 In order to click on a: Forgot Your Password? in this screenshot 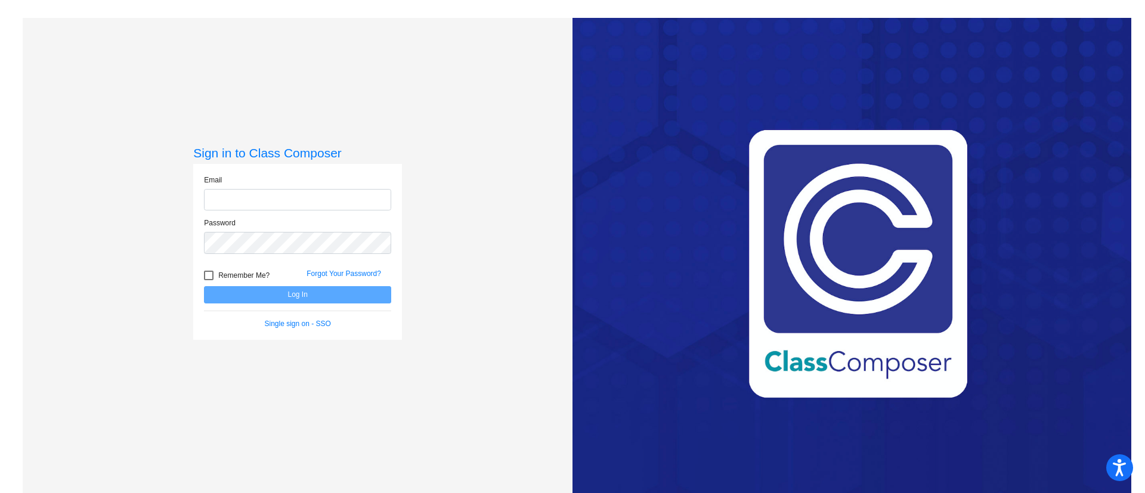, I will do `click(344, 274)`.